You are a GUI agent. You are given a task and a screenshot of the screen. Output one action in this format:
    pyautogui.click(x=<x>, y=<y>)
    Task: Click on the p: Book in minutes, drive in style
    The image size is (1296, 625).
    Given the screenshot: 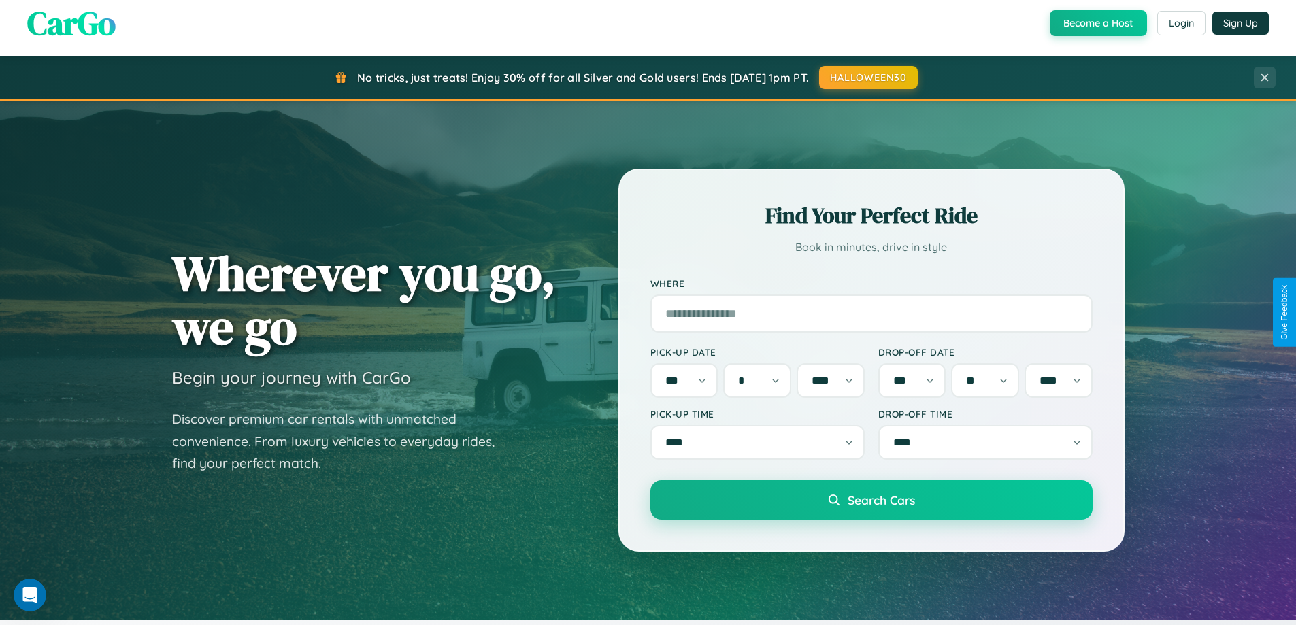 What is the action you would take?
    pyautogui.click(x=872, y=247)
    